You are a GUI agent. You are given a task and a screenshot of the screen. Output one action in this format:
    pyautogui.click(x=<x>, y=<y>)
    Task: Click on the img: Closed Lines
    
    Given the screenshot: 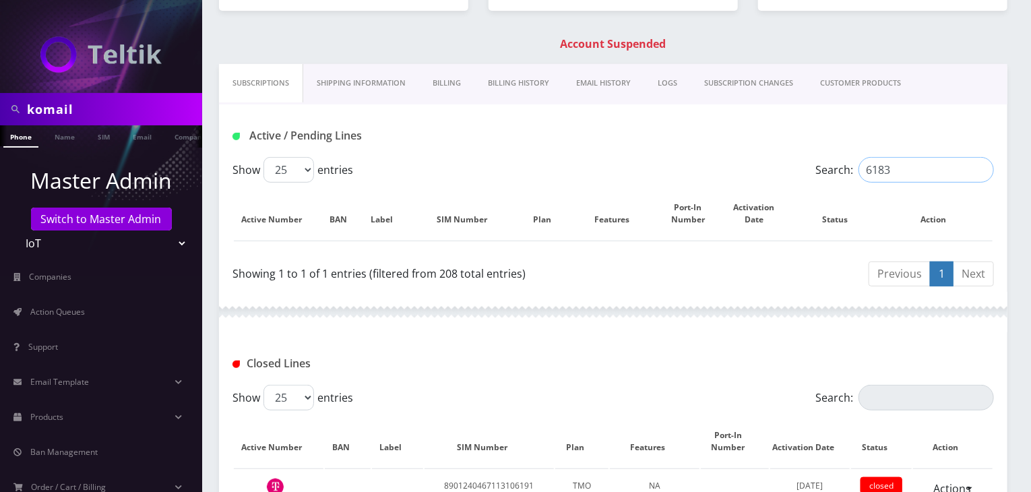 What is the action you would take?
    pyautogui.click(x=236, y=364)
    